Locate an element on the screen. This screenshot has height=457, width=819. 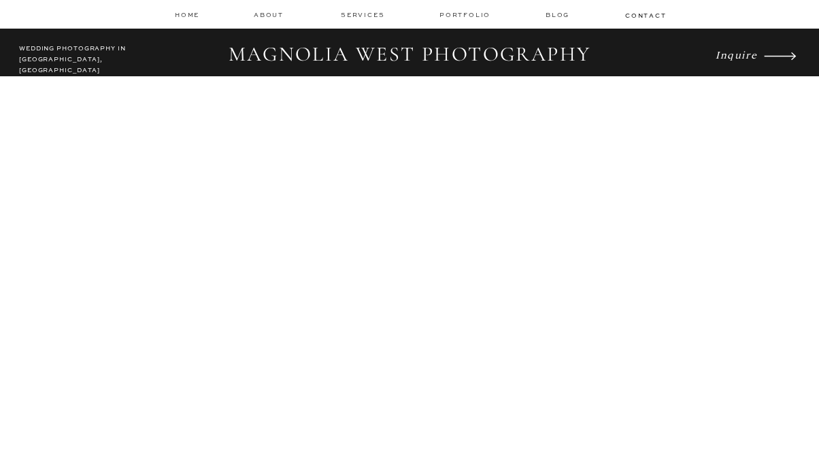
i: Inquire is located at coordinates (736, 54).